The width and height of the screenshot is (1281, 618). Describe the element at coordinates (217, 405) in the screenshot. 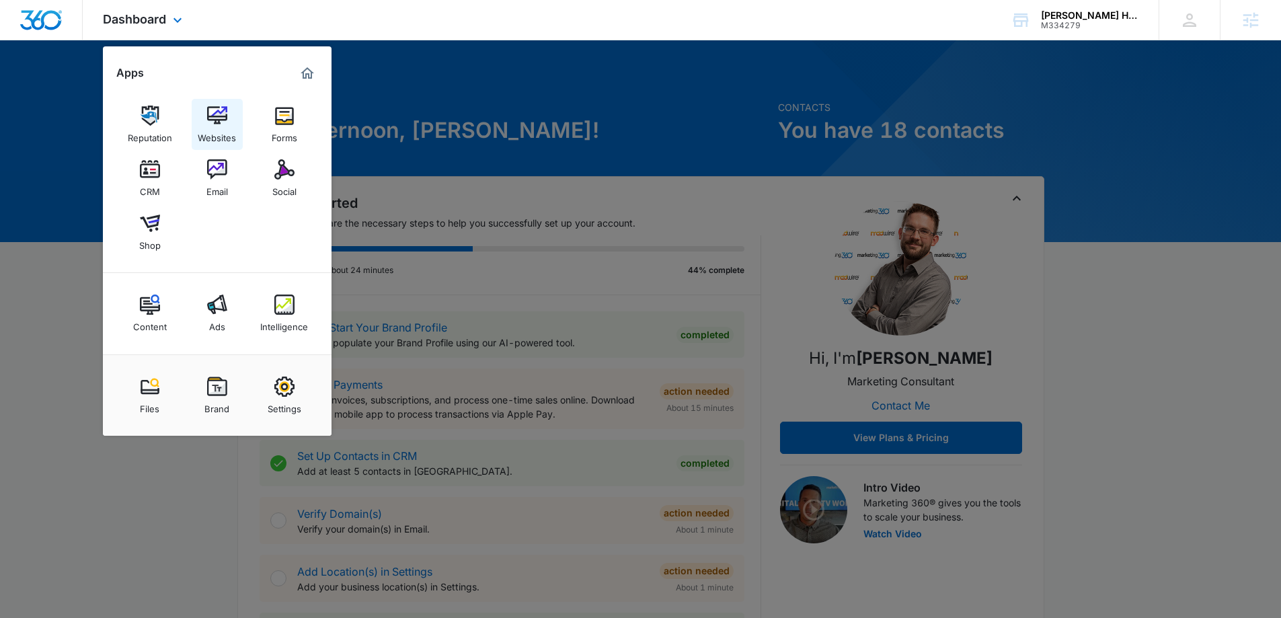

I see `div: Brand` at that location.